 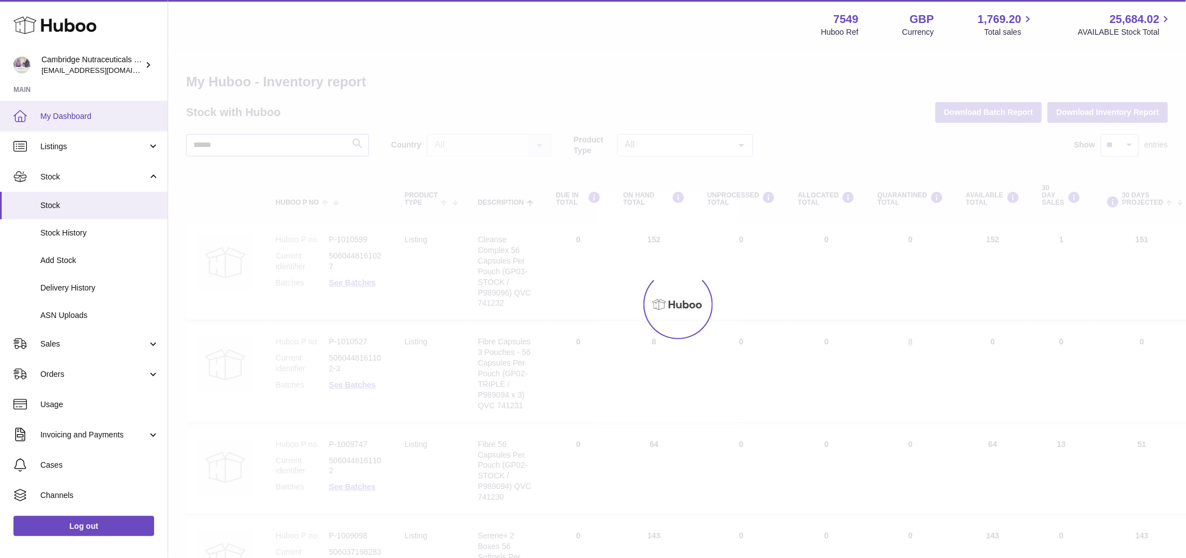 I want to click on span: 1,769.20, so click(x=1000, y=19).